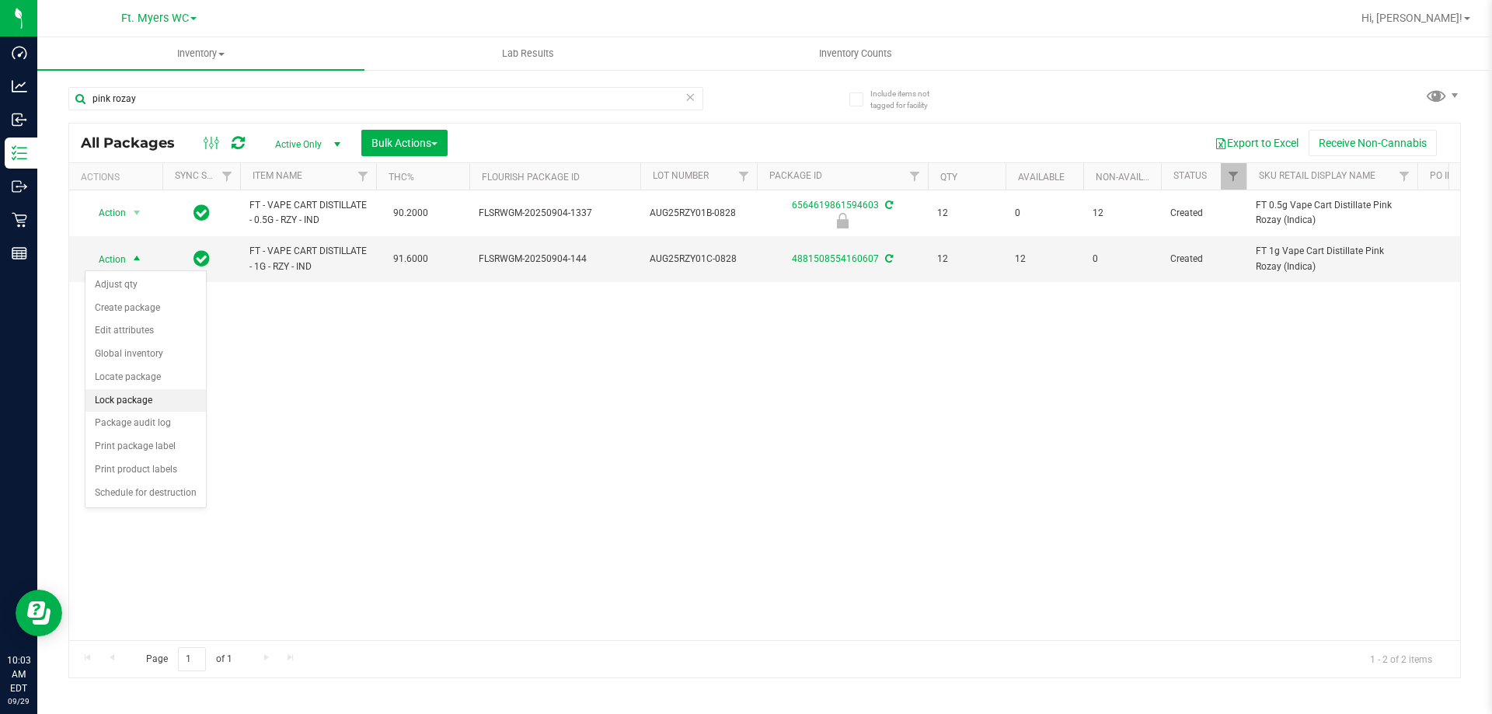  Describe the element at coordinates (204, 176) in the screenshot. I see `a: Sync Status` at that location.